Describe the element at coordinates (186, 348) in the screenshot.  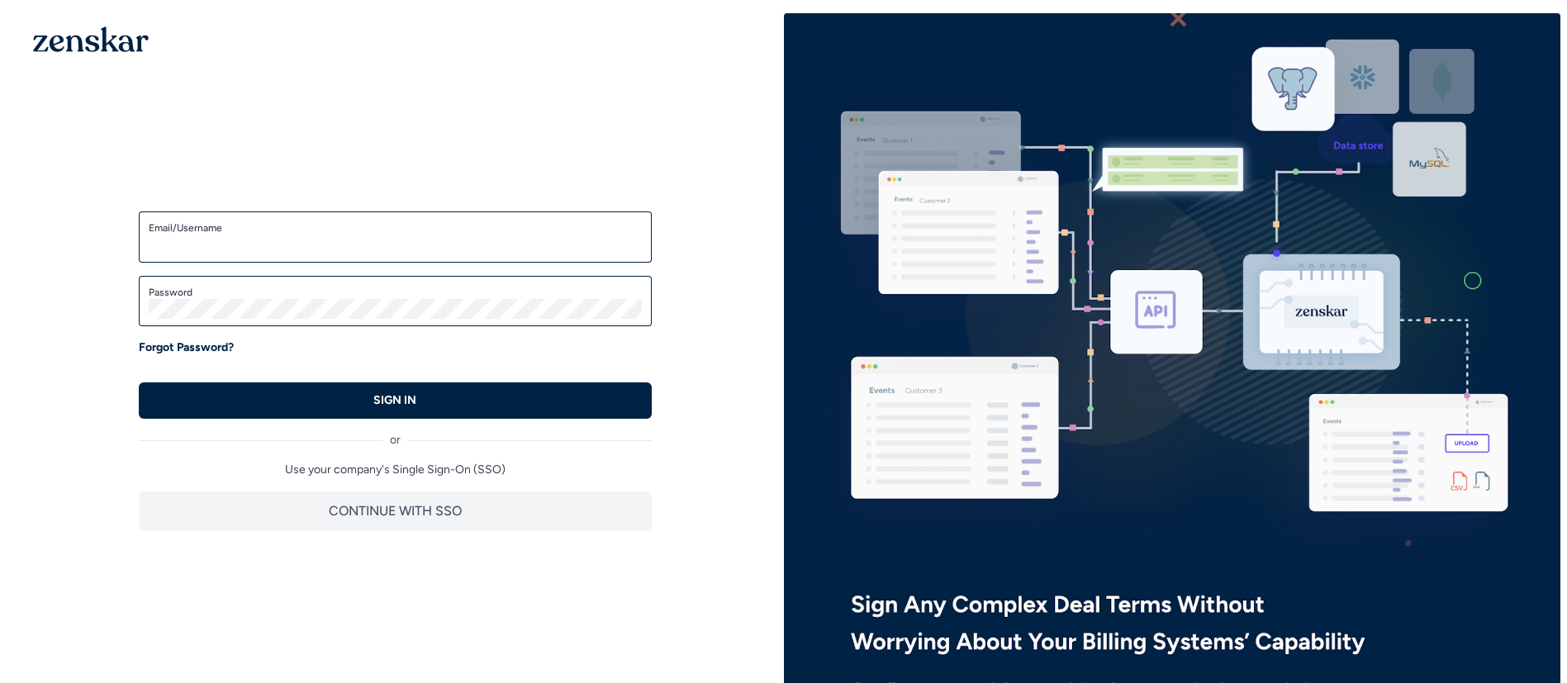
I see `p: Forgot Password?` at that location.